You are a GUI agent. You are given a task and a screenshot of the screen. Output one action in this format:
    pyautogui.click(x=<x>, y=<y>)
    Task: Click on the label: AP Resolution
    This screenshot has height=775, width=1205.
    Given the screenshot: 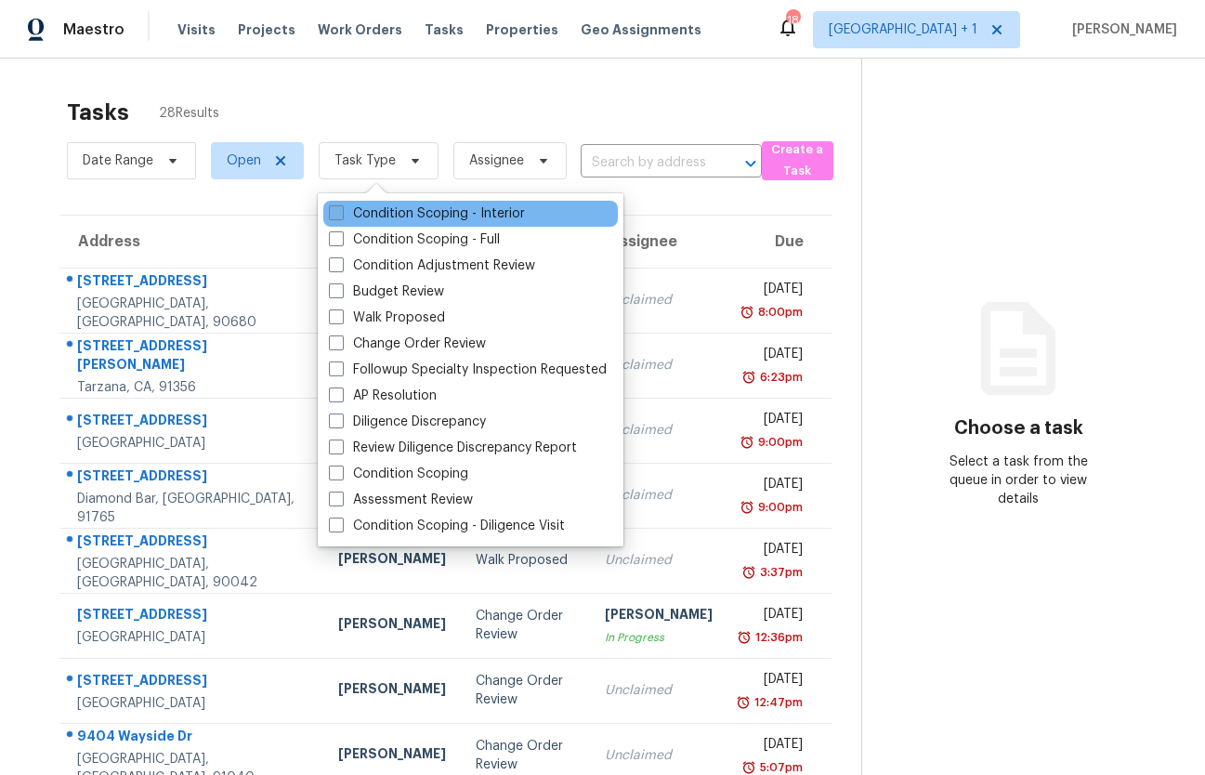 What is the action you would take?
    pyautogui.click(x=383, y=396)
    